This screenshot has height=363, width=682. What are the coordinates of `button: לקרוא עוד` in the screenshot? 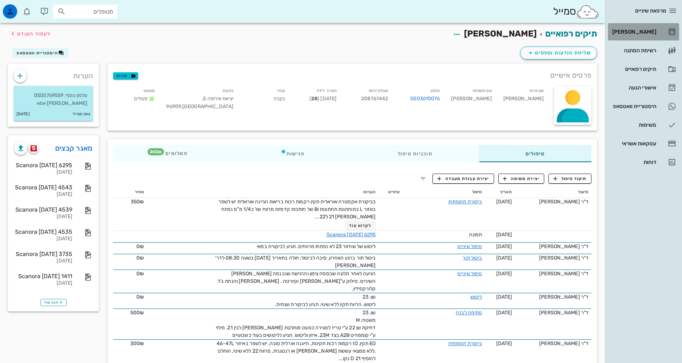 It's located at (360, 226).